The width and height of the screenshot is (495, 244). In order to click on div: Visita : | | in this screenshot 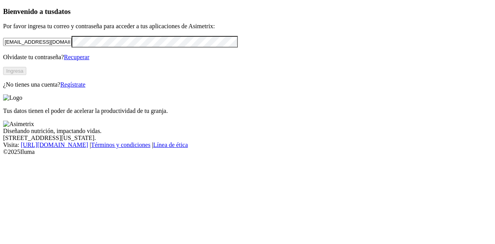, I will do `click(247, 145)`.